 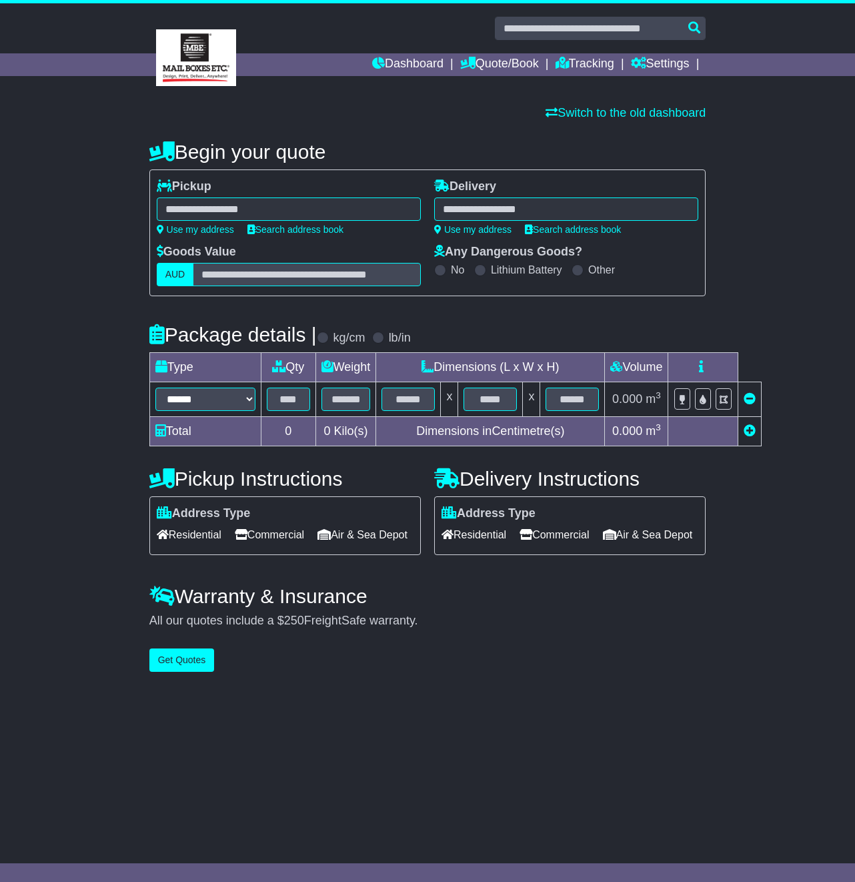 I want to click on a: Tracking, so click(x=585, y=65).